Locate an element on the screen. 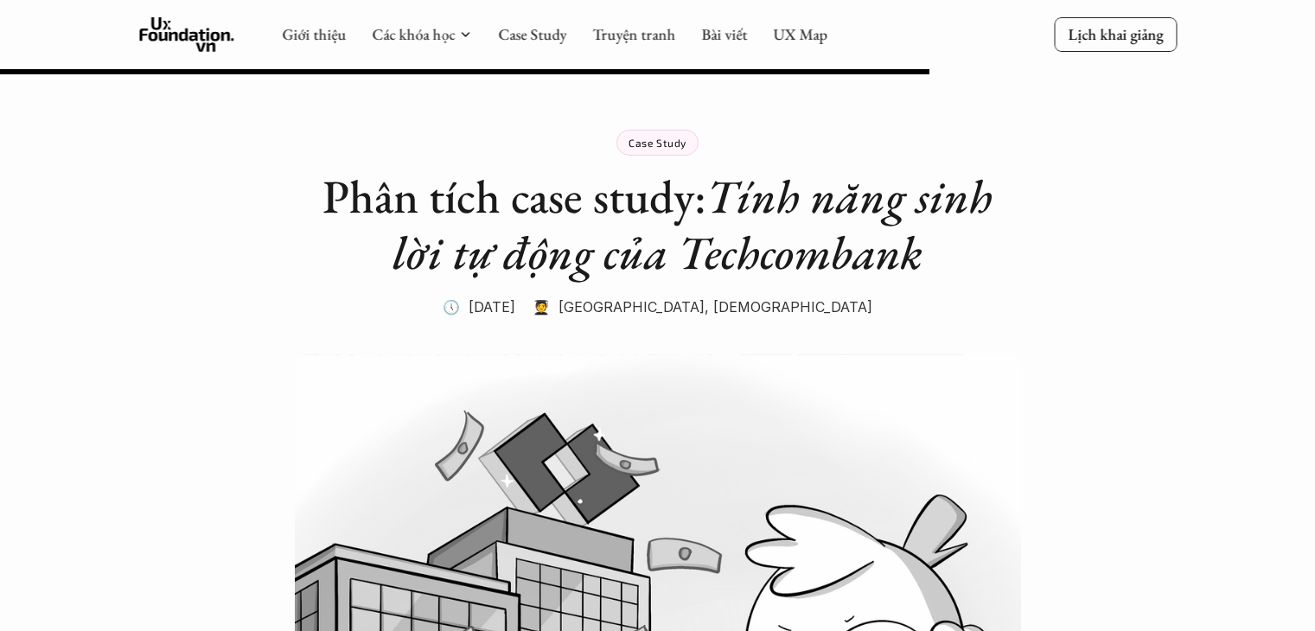 The height and width of the screenshot is (631, 1315). a: Các khóa học is located at coordinates (413, 34).